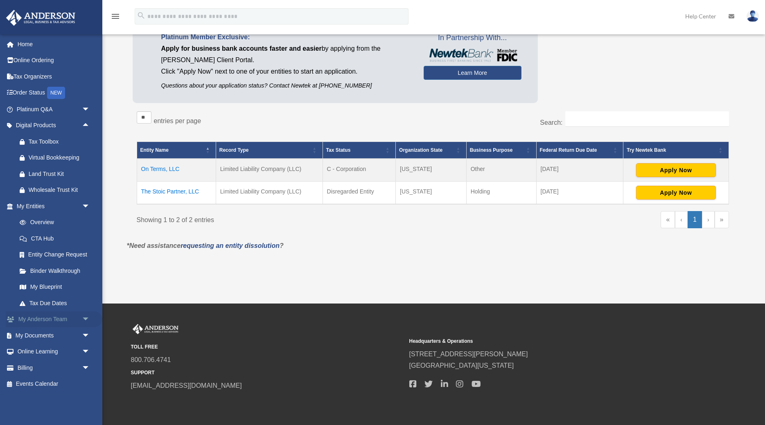  What do you see at coordinates (230, 246) in the screenshot?
I see `a: requesting an entity dissolution` at bounding box center [230, 246].